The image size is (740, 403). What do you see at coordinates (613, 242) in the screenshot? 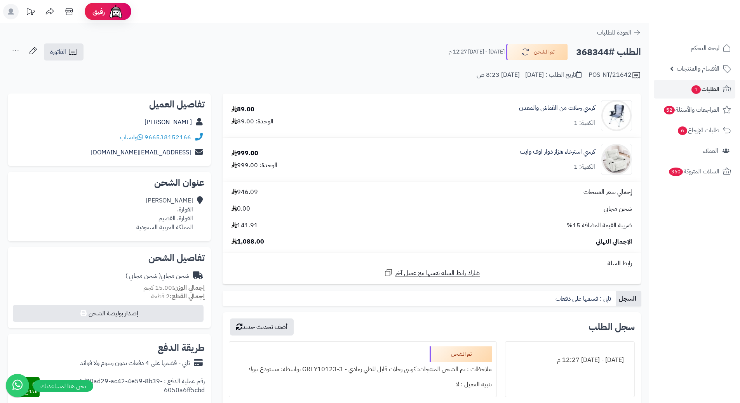
I see `span: الإجمالي النهائي` at bounding box center [613, 242].